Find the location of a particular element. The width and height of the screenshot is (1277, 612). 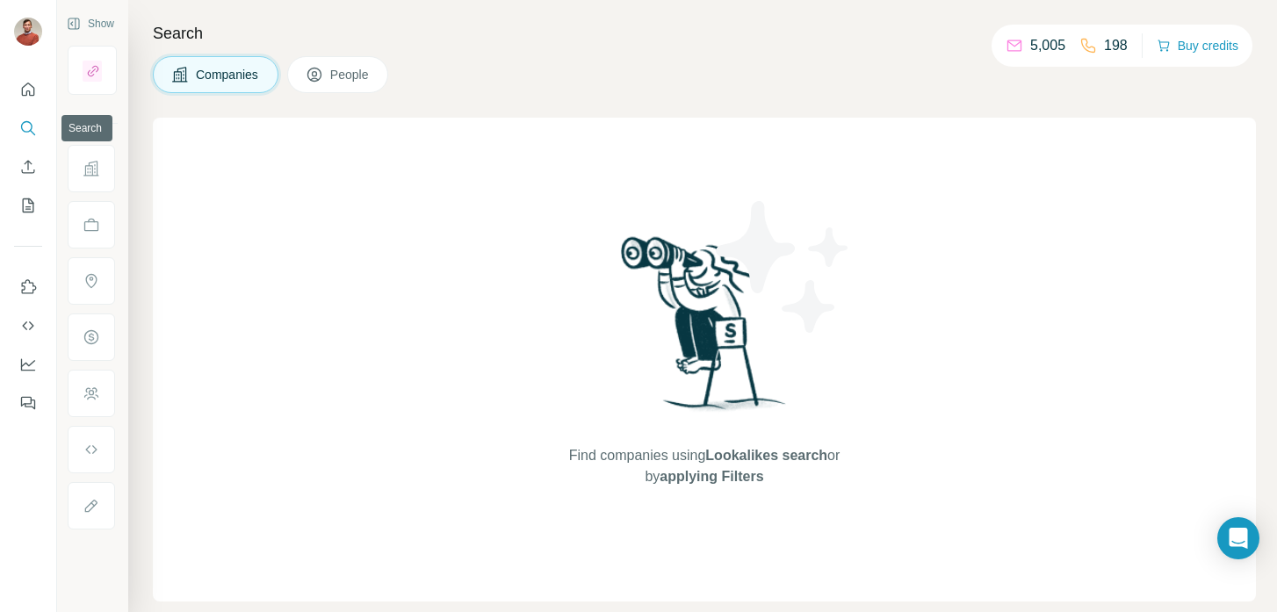

button: Dashboard is located at coordinates (28, 365).